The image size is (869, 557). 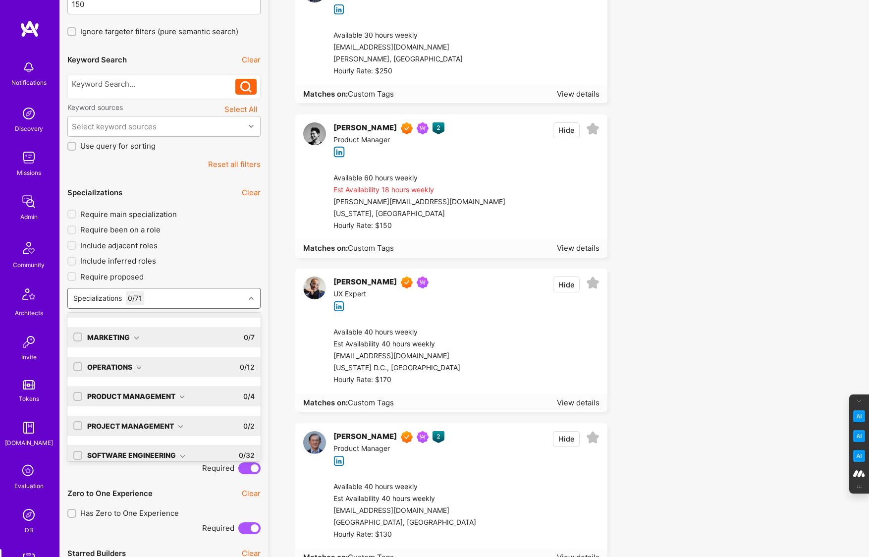 I want to click on div: Project Management, so click(x=135, y=425).